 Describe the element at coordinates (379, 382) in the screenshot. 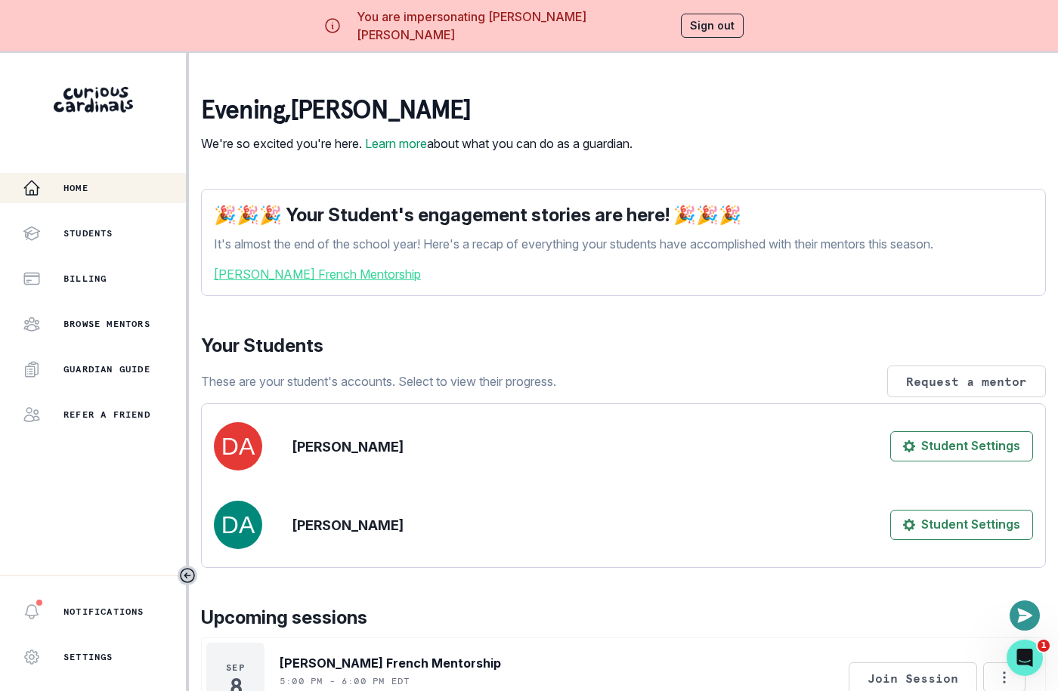

I see `p: These are your student's accounts. Select to view their progress.` at that location.